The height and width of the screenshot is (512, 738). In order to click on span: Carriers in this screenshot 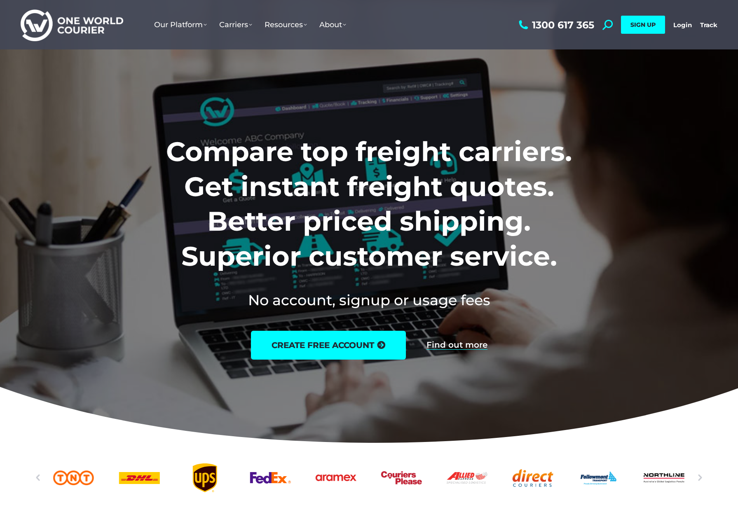, I will do `click(236, 25)`.